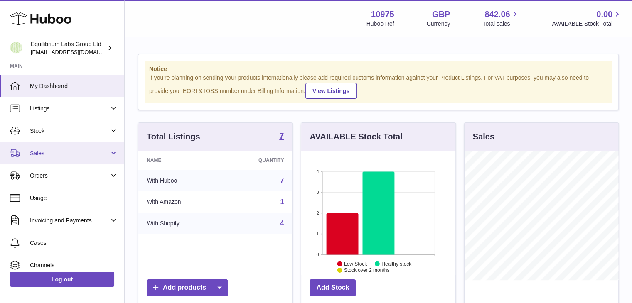 This screenshot has height=303, width=632. Describe the element at coordinates (497, 14) in the screenshot. I see `span: 842.06` at that location.